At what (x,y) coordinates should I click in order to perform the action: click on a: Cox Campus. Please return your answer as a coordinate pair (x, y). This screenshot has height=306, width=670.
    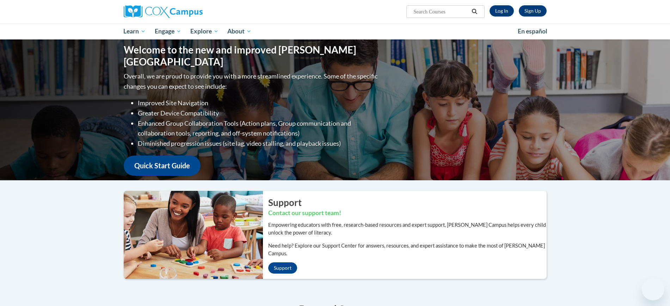
    Looking at the image, I should click on (191, 12).